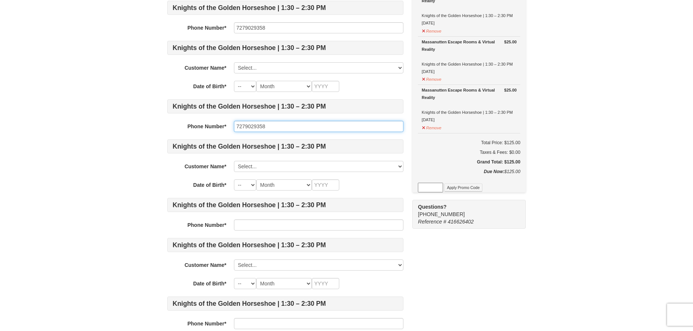  I want to click on strong: Questions?, so click(432, 207).